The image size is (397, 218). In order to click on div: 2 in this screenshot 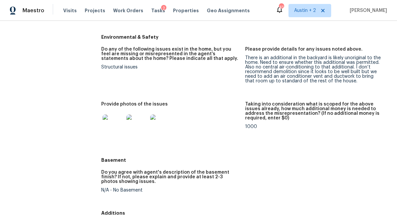, I will do `click(164, 8)`.